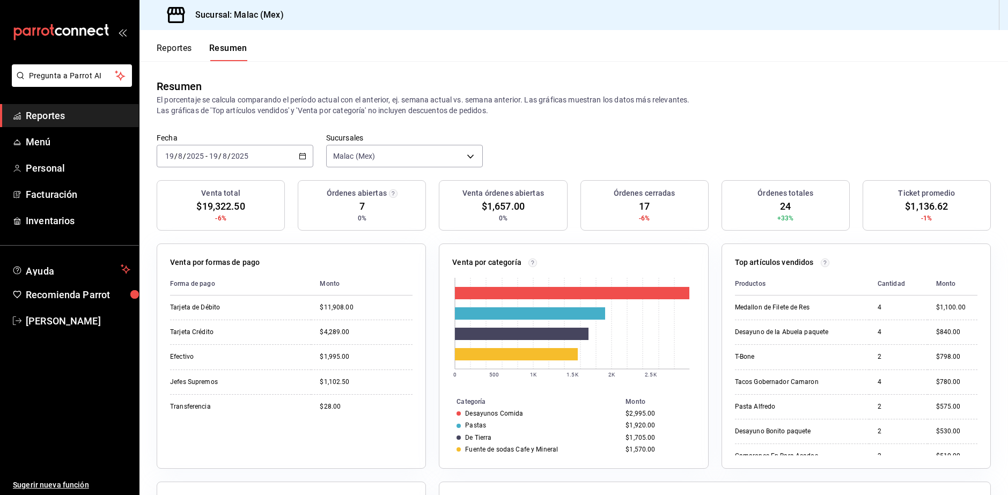 The width and height of the screenshot is (1008, 495). I want to click on div: De Tierra, so click(478, 438).